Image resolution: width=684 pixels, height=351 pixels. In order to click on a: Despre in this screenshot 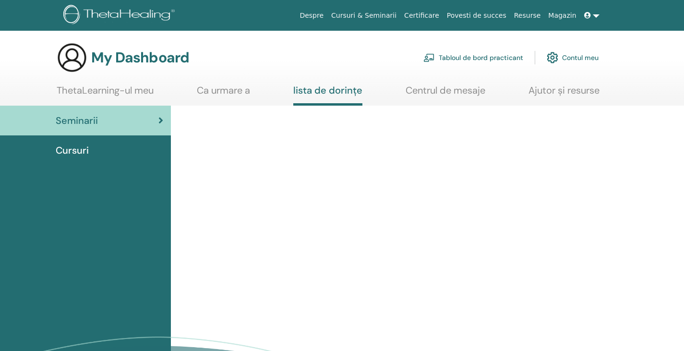, I will do `click(312, 15)`.